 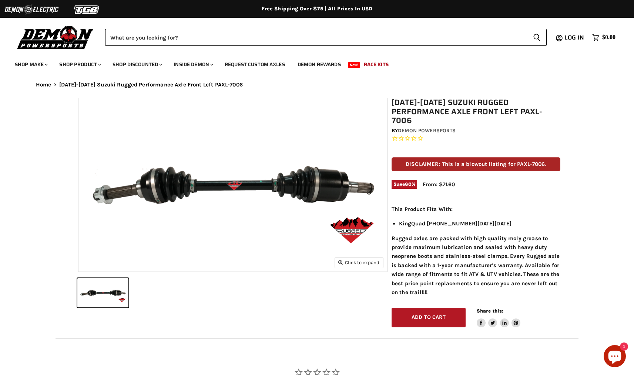 I want to click on span: Save %, so click(x=404, y=185).